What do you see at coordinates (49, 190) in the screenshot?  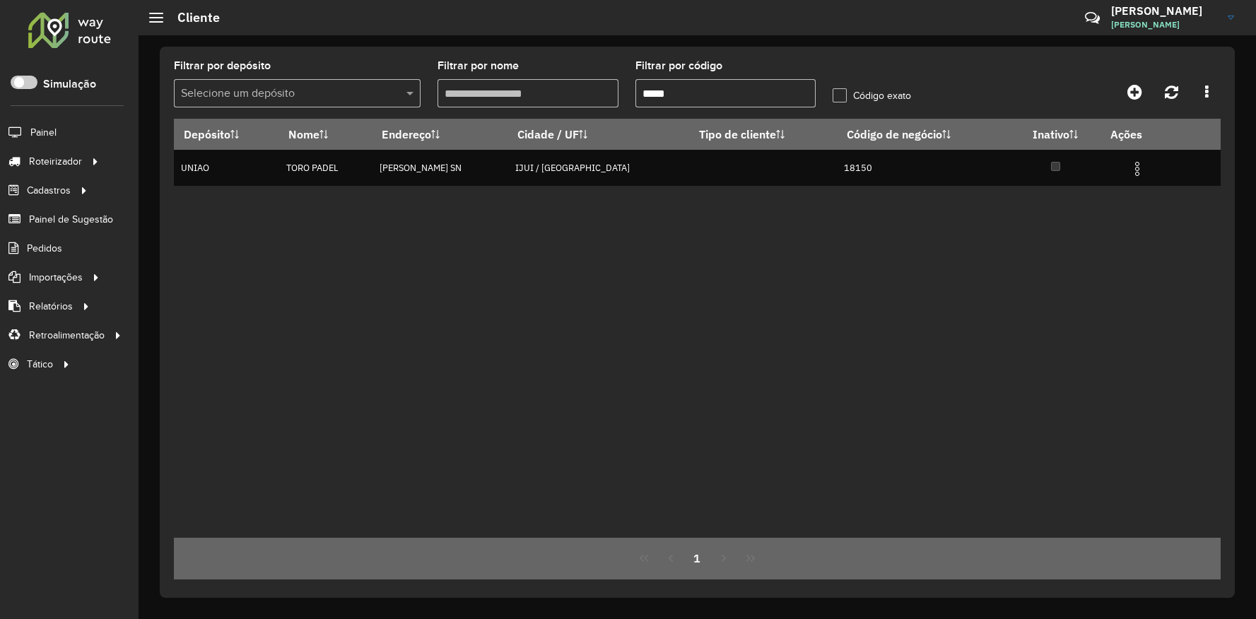 I see `span: Cadastros` at bounding box center [49, 190].